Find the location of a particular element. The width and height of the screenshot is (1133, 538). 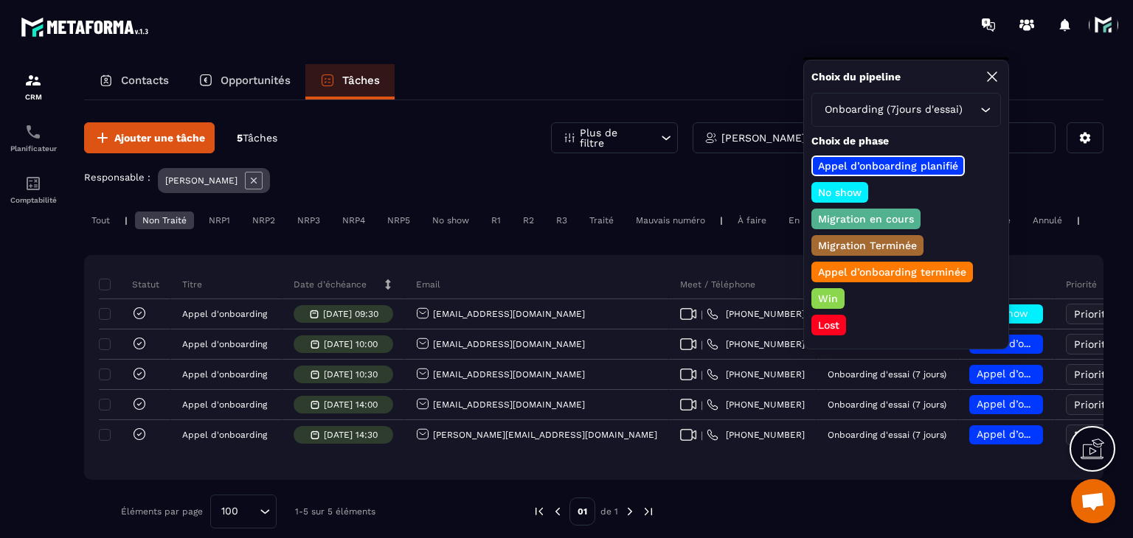

a: schedulerschedulerPlanificateur is located at coordinates (33, 138).